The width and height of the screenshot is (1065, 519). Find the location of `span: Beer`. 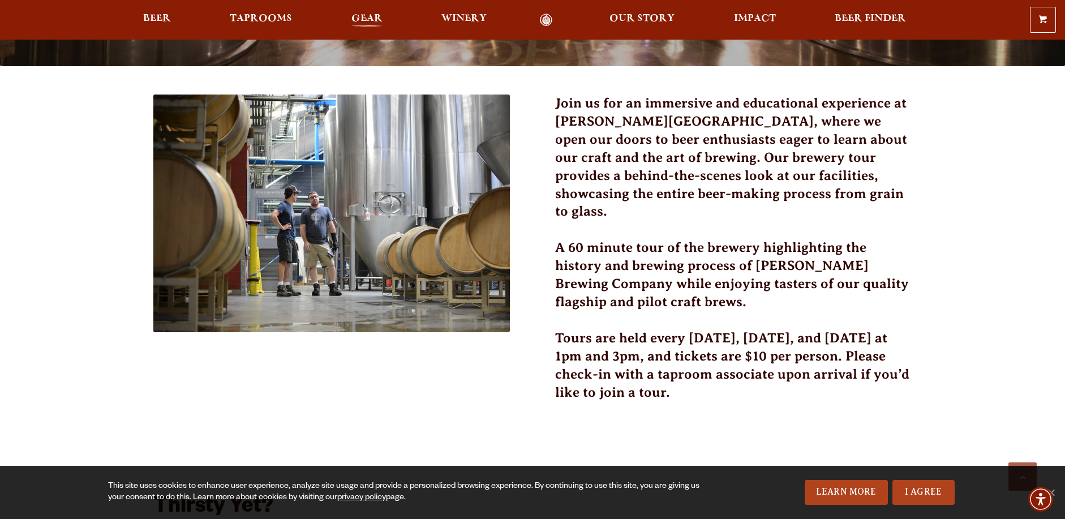

span: Beer is located at coordinates (157, 19).